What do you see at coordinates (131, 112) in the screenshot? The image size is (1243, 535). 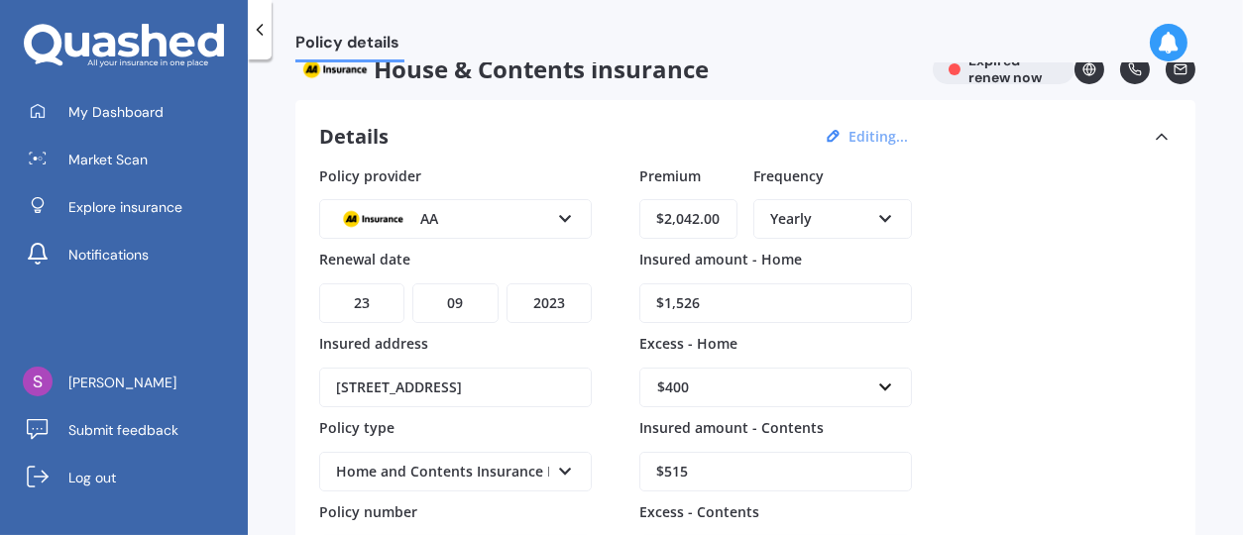 I see `a: My Dashboard` at bounding box center [131, 112].